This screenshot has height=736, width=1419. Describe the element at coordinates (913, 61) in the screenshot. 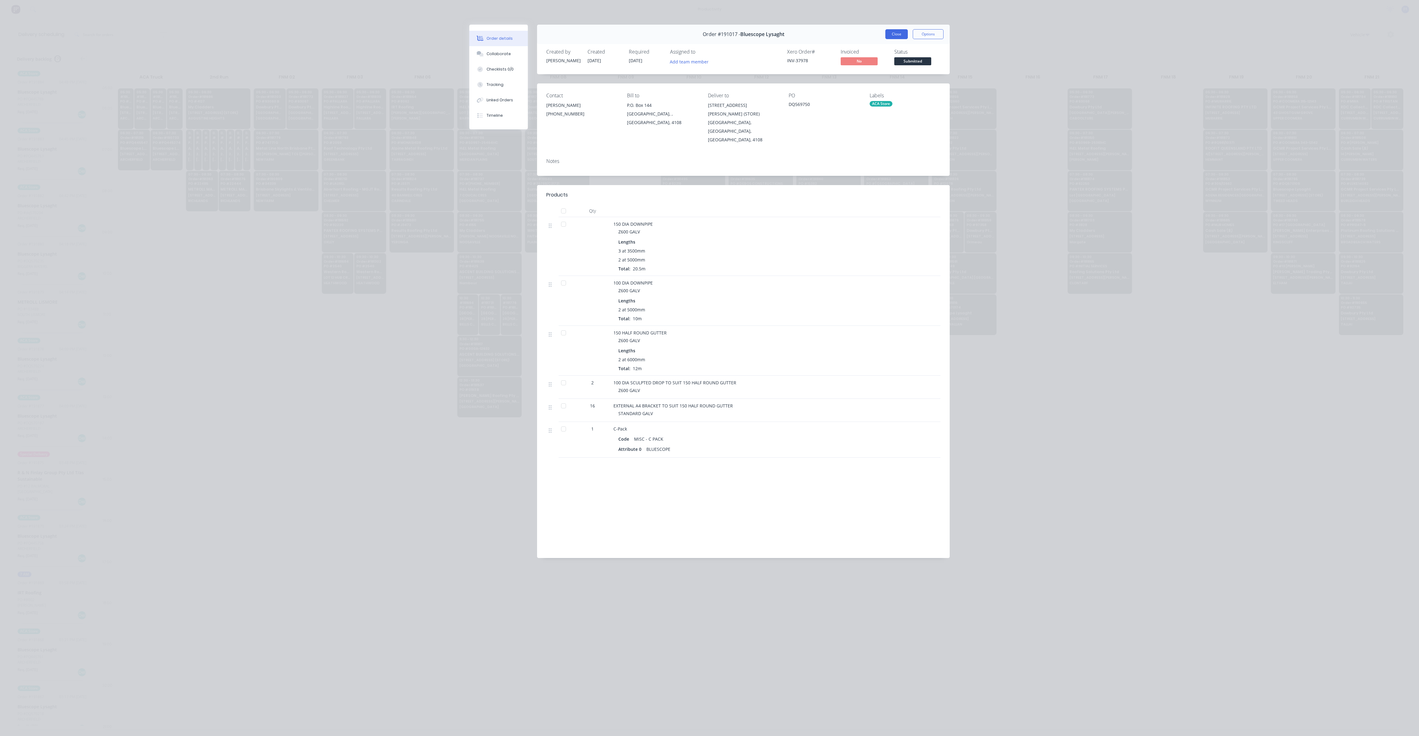

I see `span: Submitted` at that location.